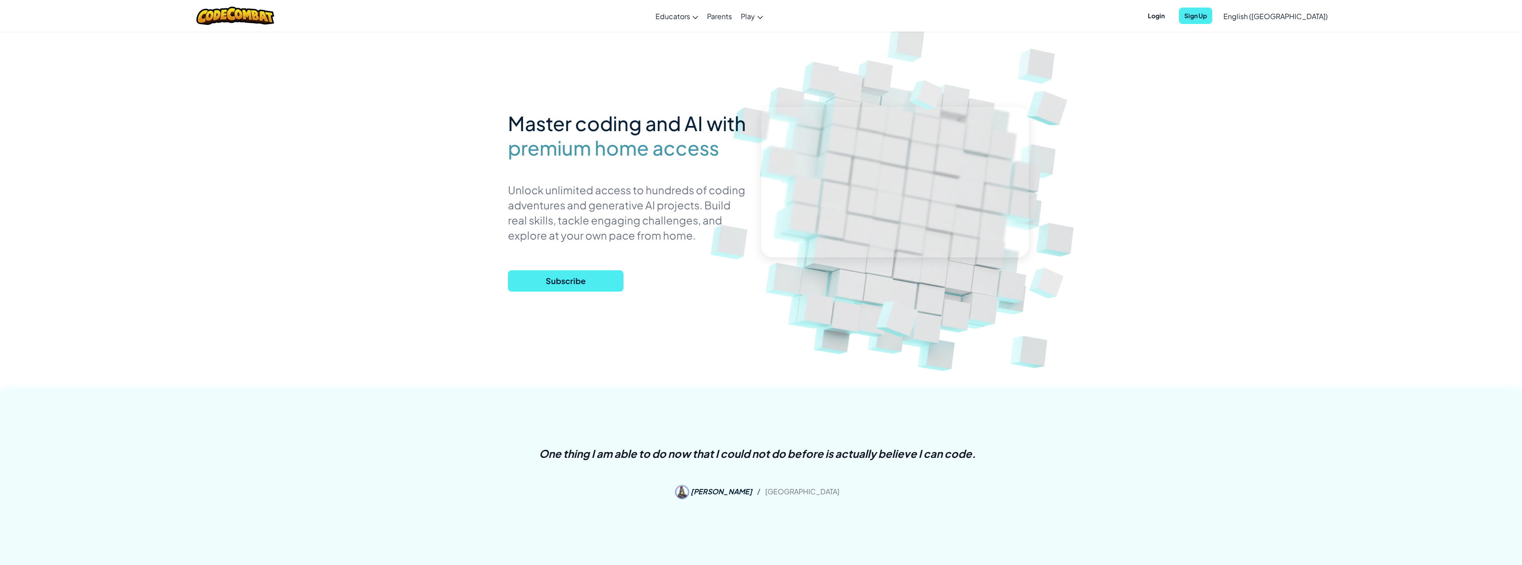 This screenshot has height=565, width=1522. I want to click on span: Login, so click(1156, 16).